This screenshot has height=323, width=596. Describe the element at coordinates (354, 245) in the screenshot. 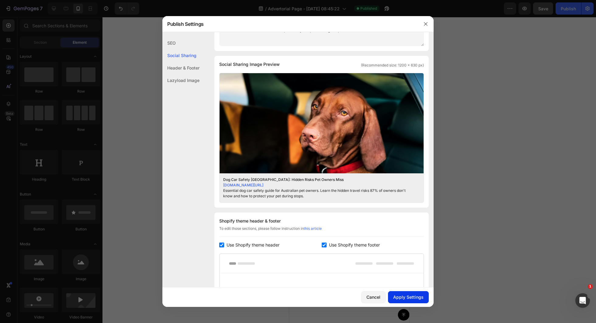

I see `span: Use Shopify theme footer` at that location.